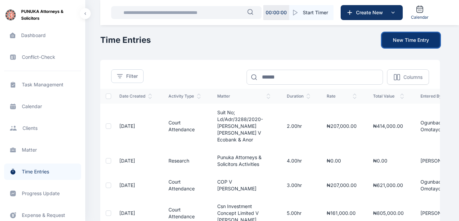 This screenshot has height=221, width=459. What do you see at coordinates (341, 213) in the screenshot?
I see `span: ₦161,000.00` at bounding box center [341, 213].